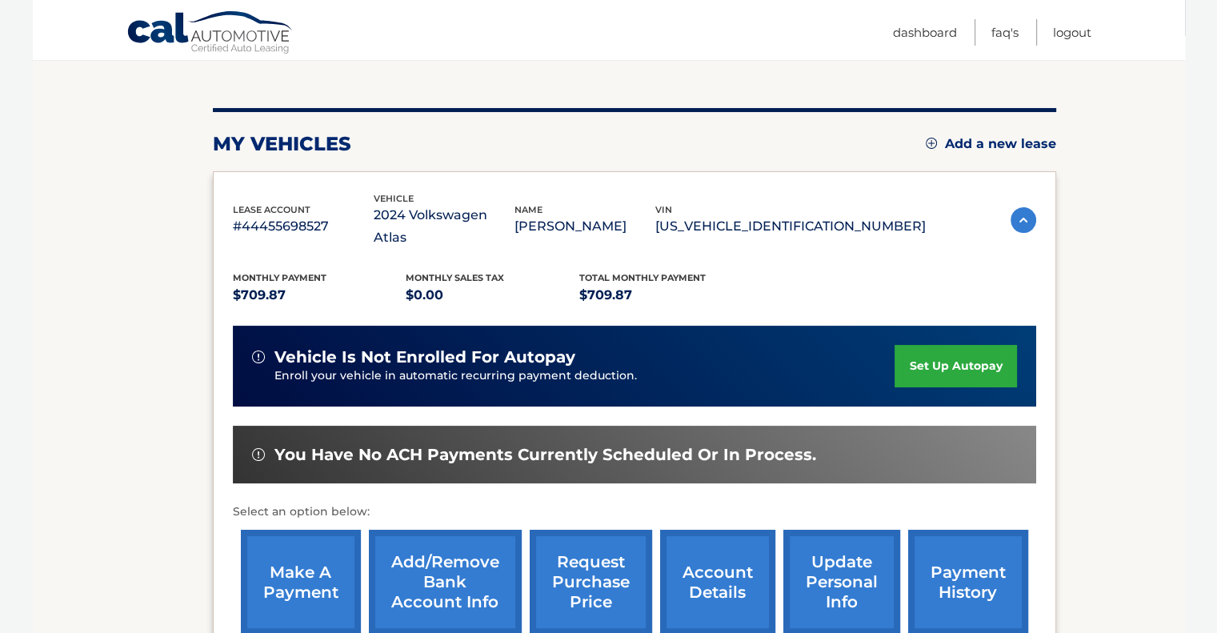 The height and width of the screenshot is (633, 1217). I want to click on a: Dashboard, so click(925, 32).